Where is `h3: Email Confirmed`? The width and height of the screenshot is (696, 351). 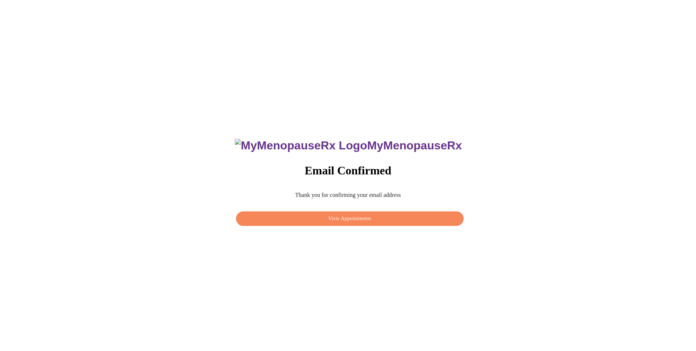
h3: Email Confirmed is located at coordinates (348, 170).